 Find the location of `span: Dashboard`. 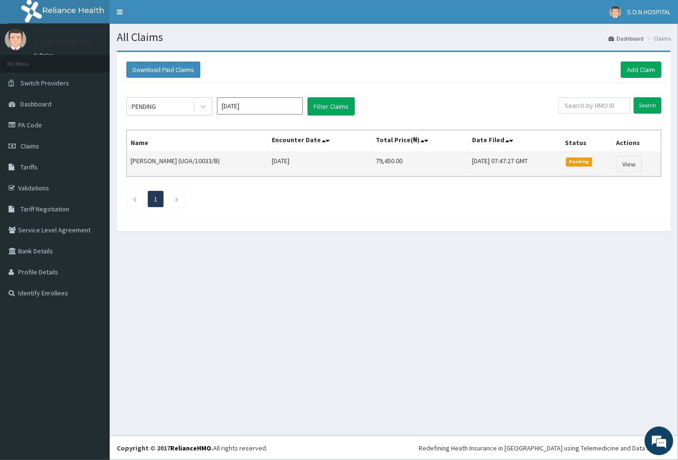

span: Dashboard is located at coordinates (36, 104).